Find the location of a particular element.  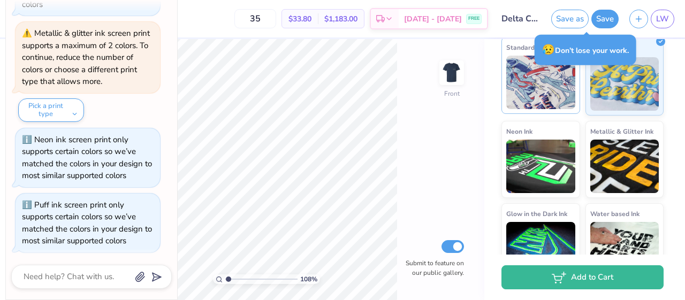

div: Don’t lose your work. is located at coordinates (586, 50).